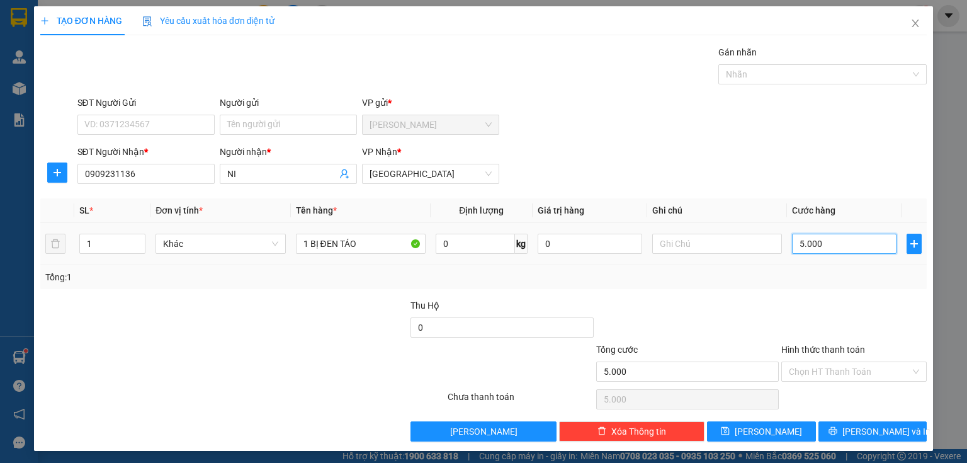  Describe the element at coordinates (81, 21) in the screenshot. I see `span: TẠO ĐƠN HÀNG` at that location.